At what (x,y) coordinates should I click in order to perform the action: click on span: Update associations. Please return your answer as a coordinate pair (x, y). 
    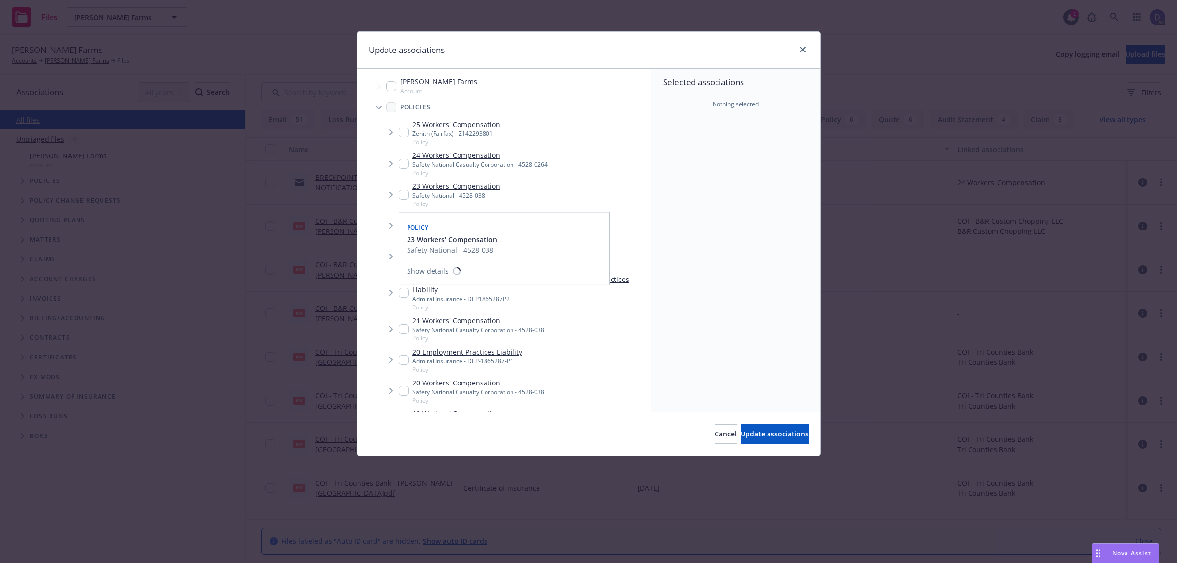
    Looking at the image, I should click on (774, 433).